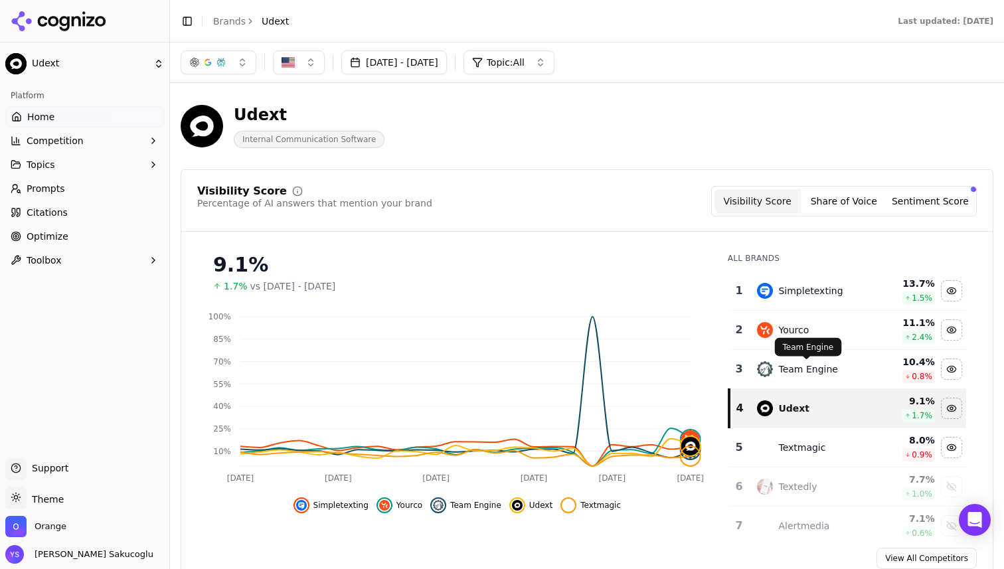 The height and width of the screenshot is (569, 1004). Describe the element at coordinates (84, 165) in the screenshot. I see `button: Topics` at that location.